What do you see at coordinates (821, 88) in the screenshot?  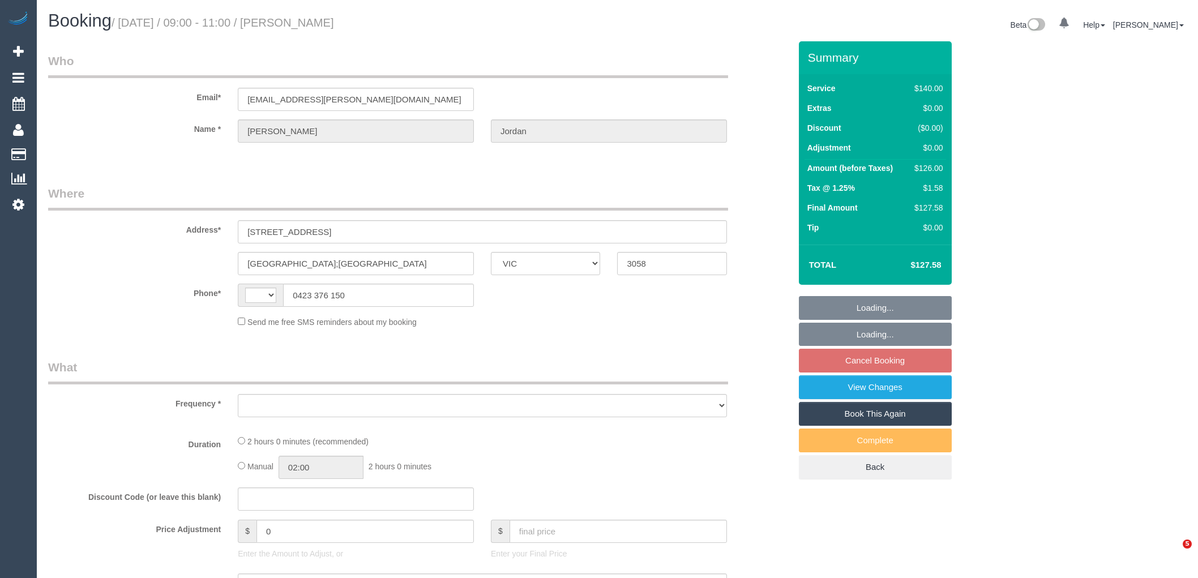 I see `label: Service` at bounding box center [821, 88].